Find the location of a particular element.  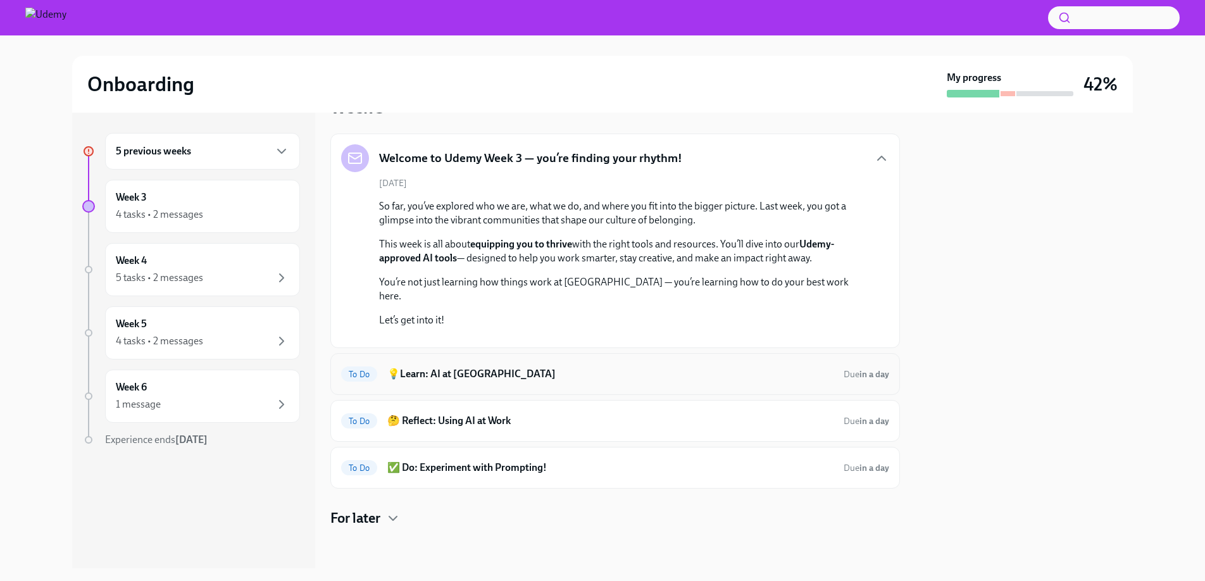

a: Week 34 tasks • 2 messages is located at coordinates (191, 206).